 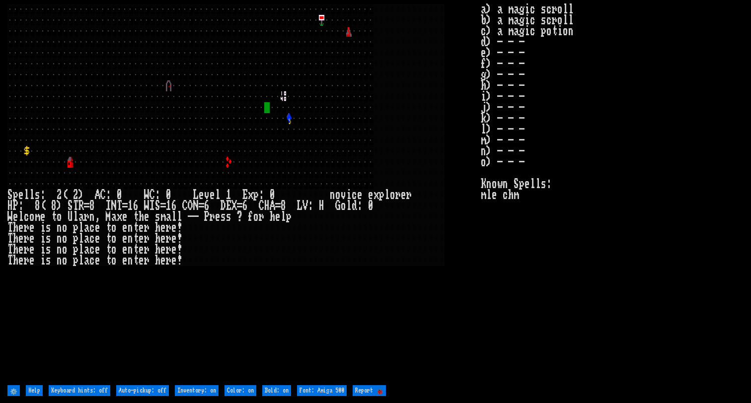 I want to click on div: D, so click(x=223, y=206).